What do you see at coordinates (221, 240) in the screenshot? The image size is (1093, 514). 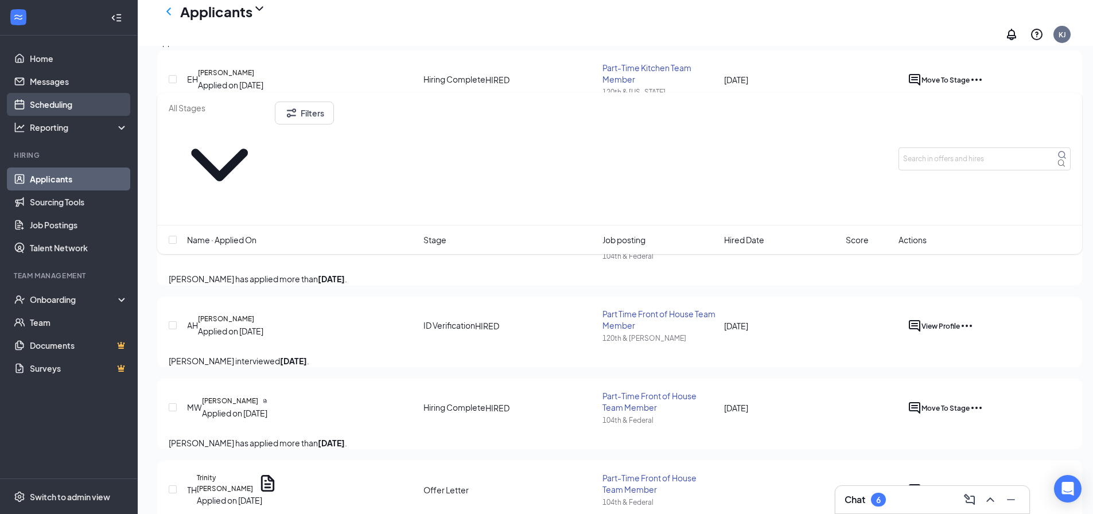 I see `span: Name · Applied On` at bounding box center [221, 240].